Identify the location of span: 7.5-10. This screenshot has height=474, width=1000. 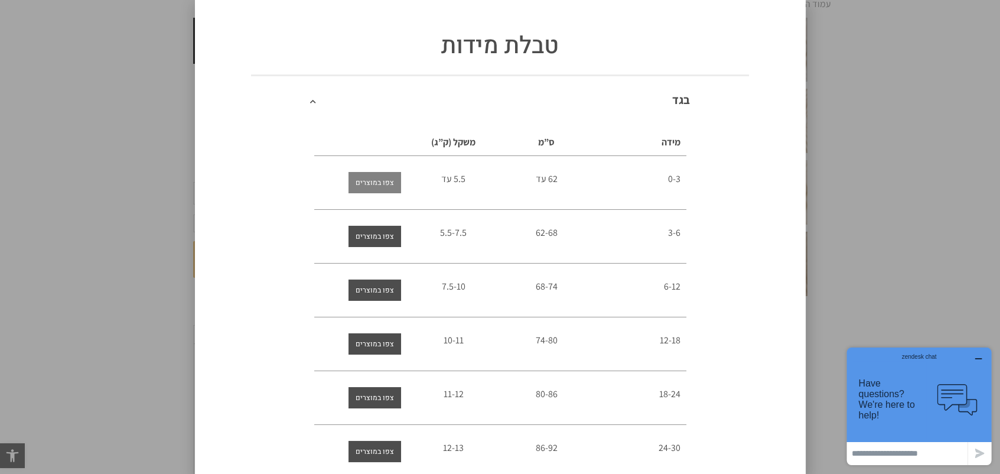
(454, 286).